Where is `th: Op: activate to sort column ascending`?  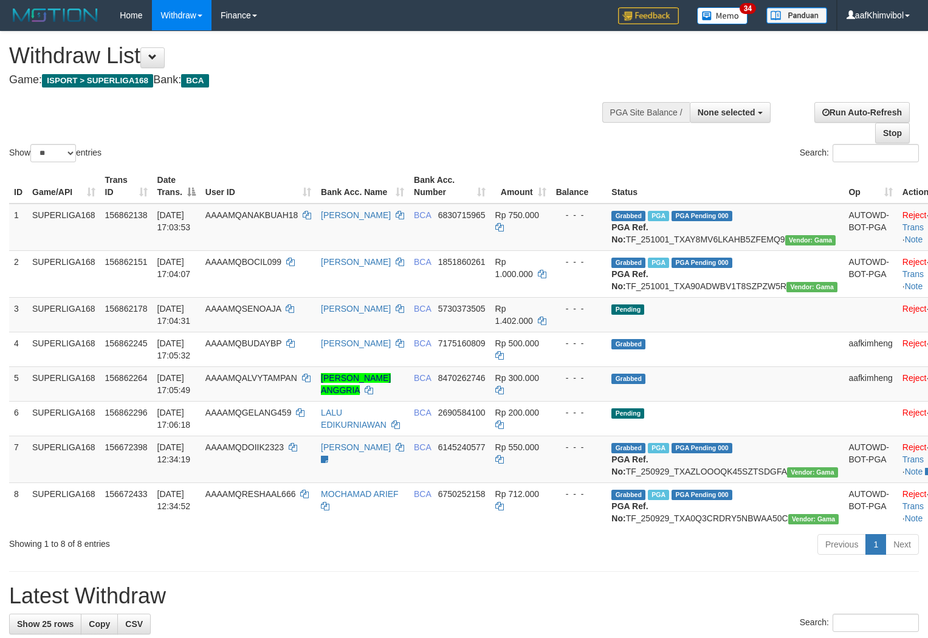
th: Op: activate to sort column ascending is located at coordinates (870, 186).